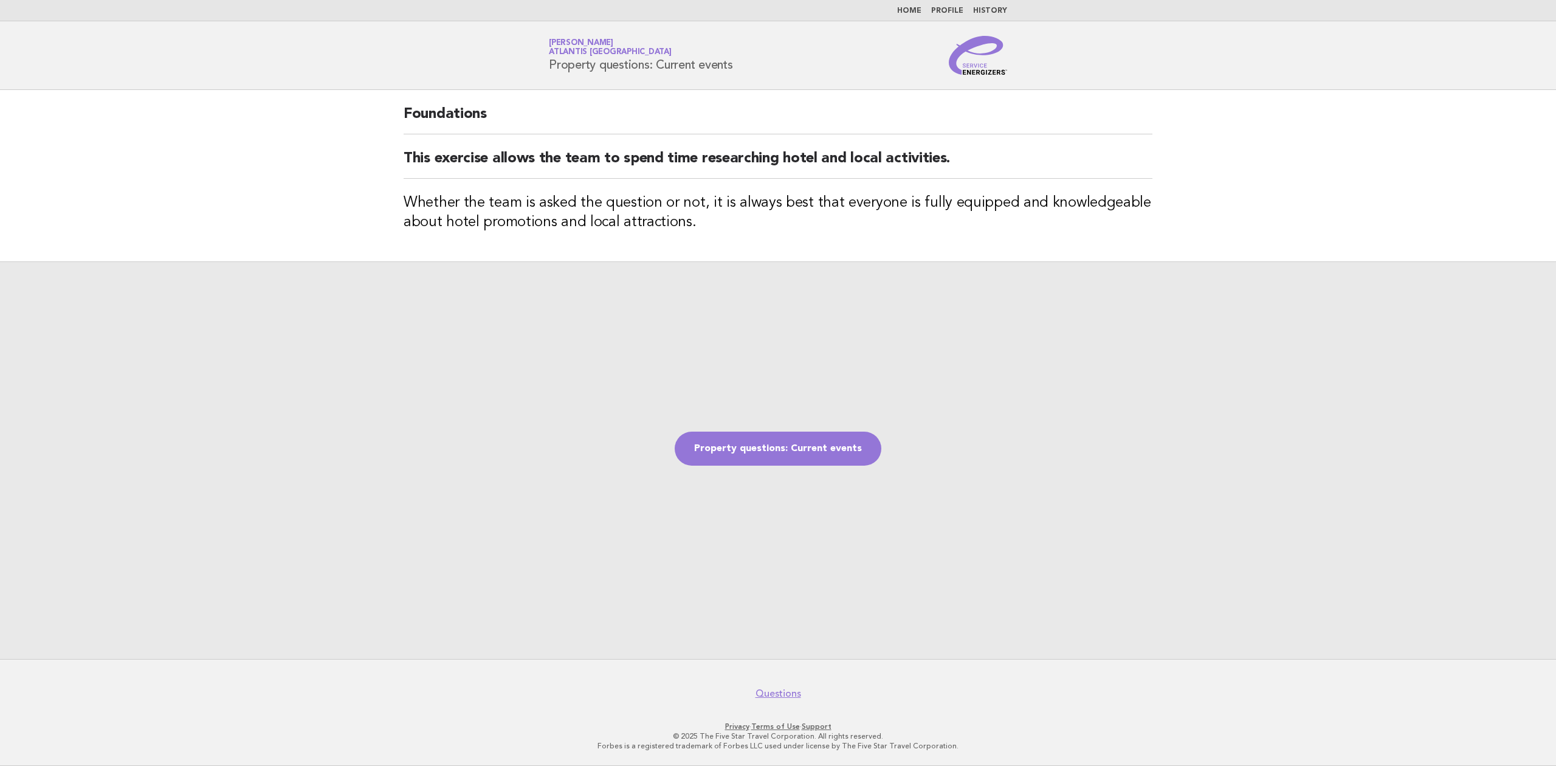  I want to click on h1: Property questions: Current events, so click(640, 55).